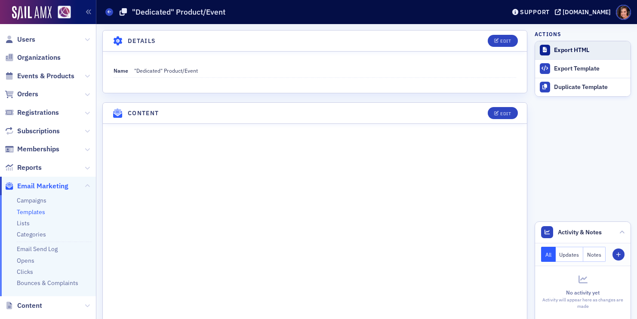 This screenshot has height=319, width=637. I want to click on a: Events & Products, so click(40, 76).